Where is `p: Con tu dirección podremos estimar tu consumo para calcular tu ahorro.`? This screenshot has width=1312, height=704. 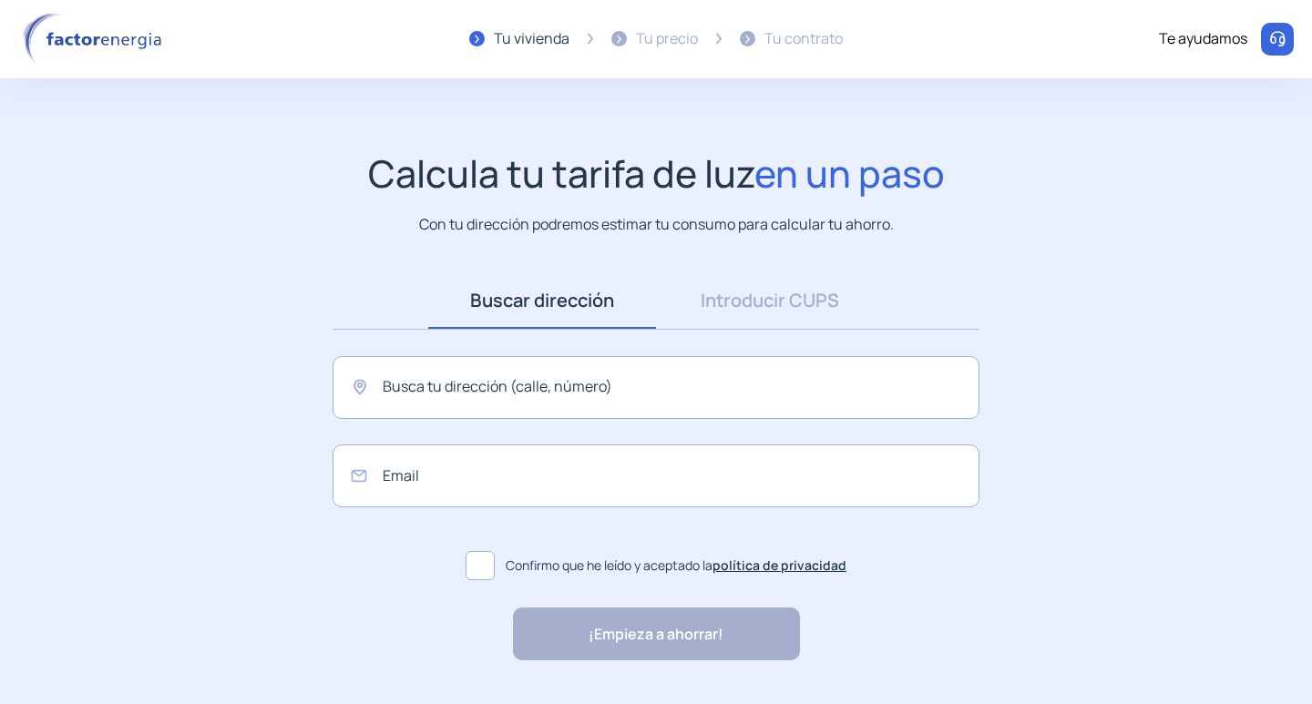
p: Con tu dirección podremos estimar tu consumo para calcular tu ahorro. is located at coordinates (656, 224).